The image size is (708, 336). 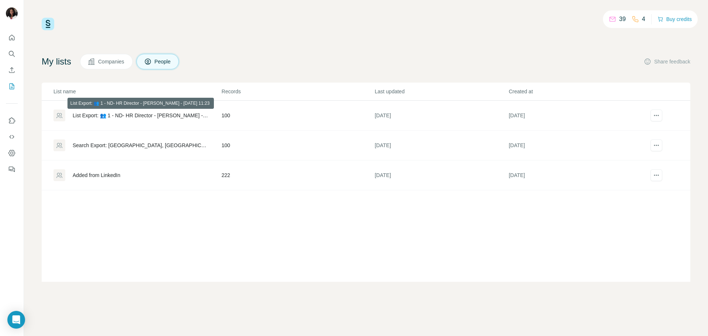 What do you see at coordinates (12, 137) in the screenshot?
I see `button: Use Surfe API` at bounding box center [12, 137].